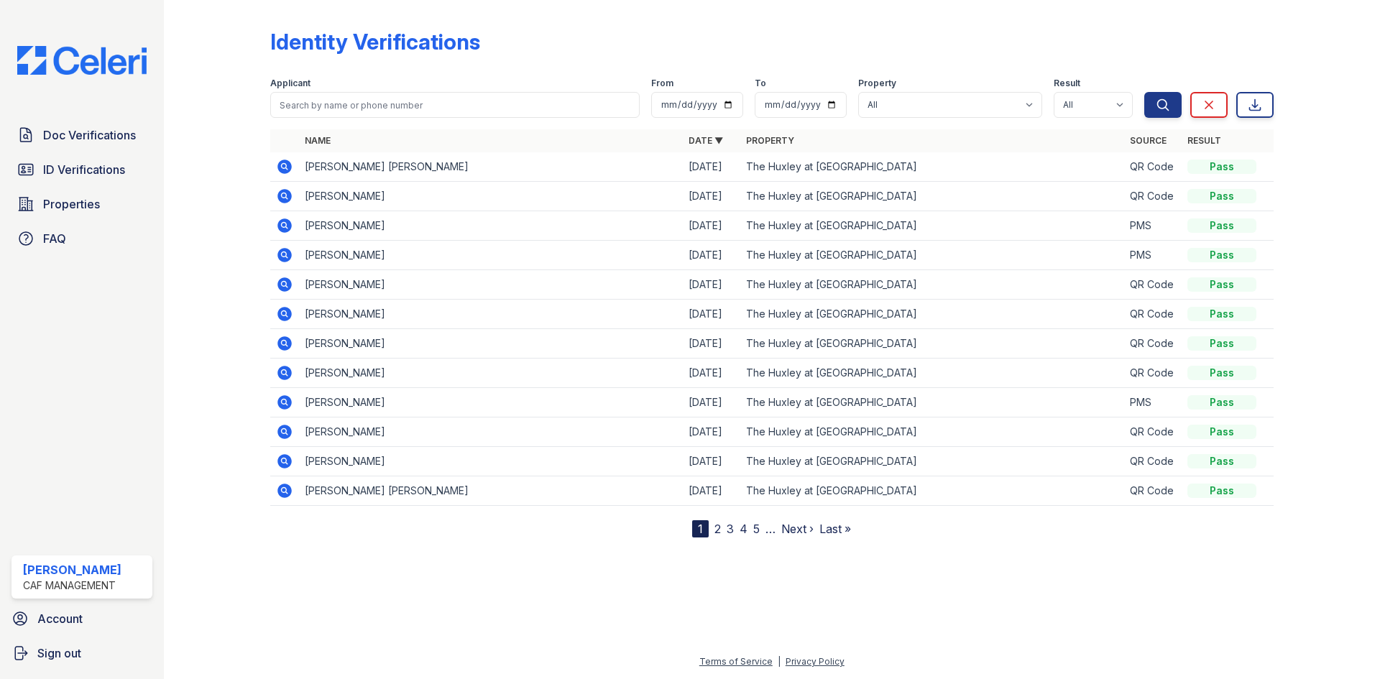 The height and width of the screenshot is (679, 1380). What do you see at coordinates (290, 83) in the screenshot?
I see `label: Applicant` at bounding box center [290, 83].